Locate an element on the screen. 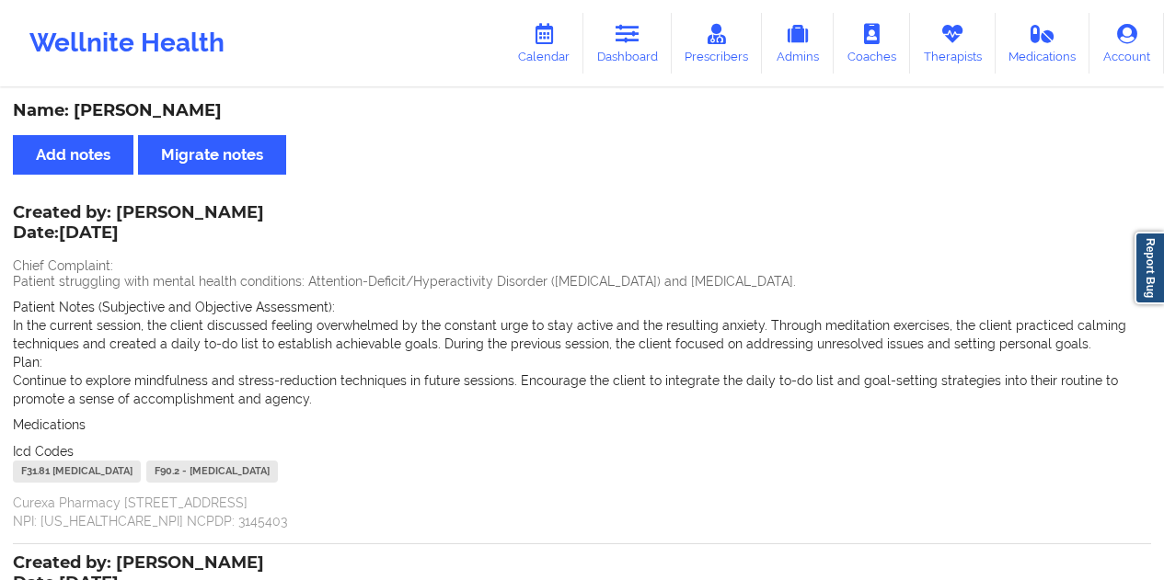 The image size is (1164, 580). a: Dashboard is located at coordinates (627, 43).